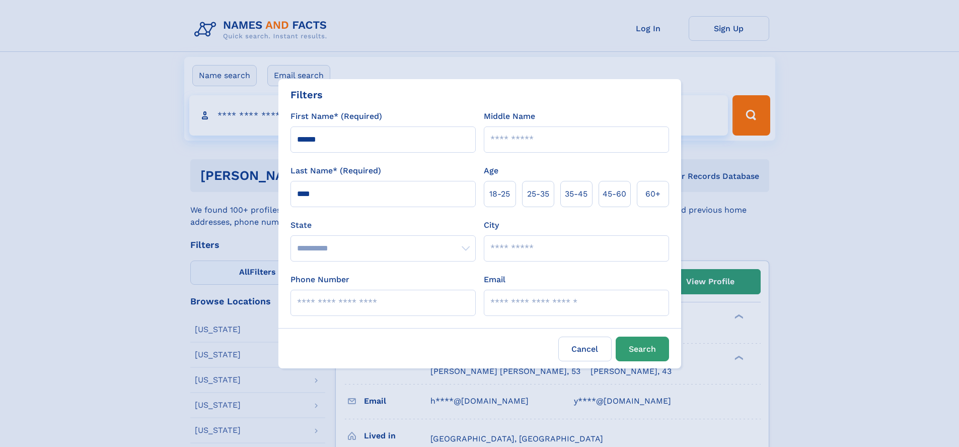 Image resolution: width=959 pixels, height=447 pixels. I want to click on div: Filters, so click(307, 95).